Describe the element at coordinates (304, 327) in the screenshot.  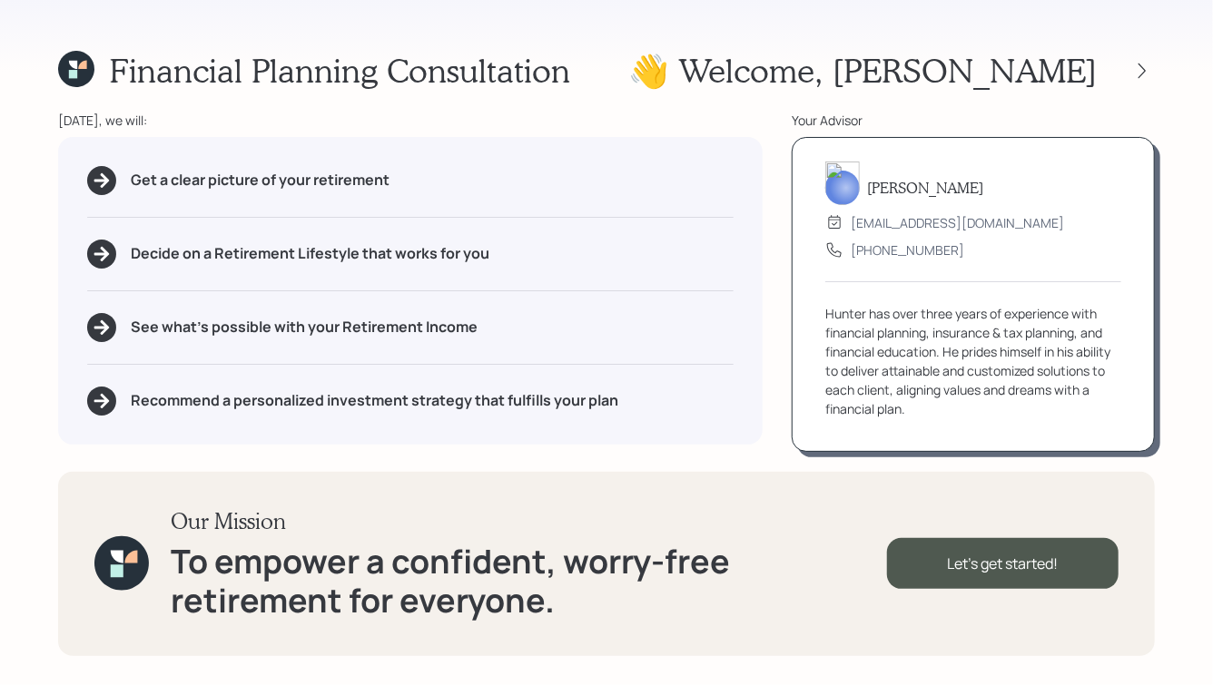
I see `h5: See what's possible with your Retirement Income` at that location.